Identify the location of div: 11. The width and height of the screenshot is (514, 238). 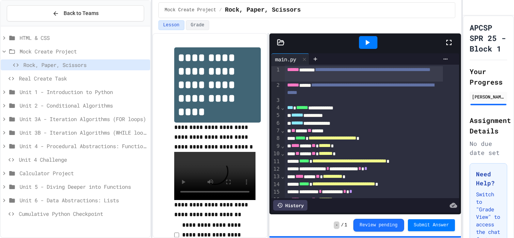
(276, 162).